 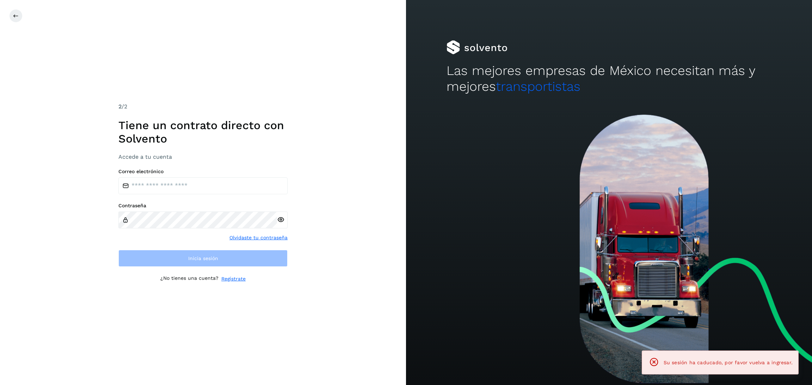 What do you see at coordinates (120, 106) in the screenshot?
I see `span: 2` at bounding box center [120, 106].